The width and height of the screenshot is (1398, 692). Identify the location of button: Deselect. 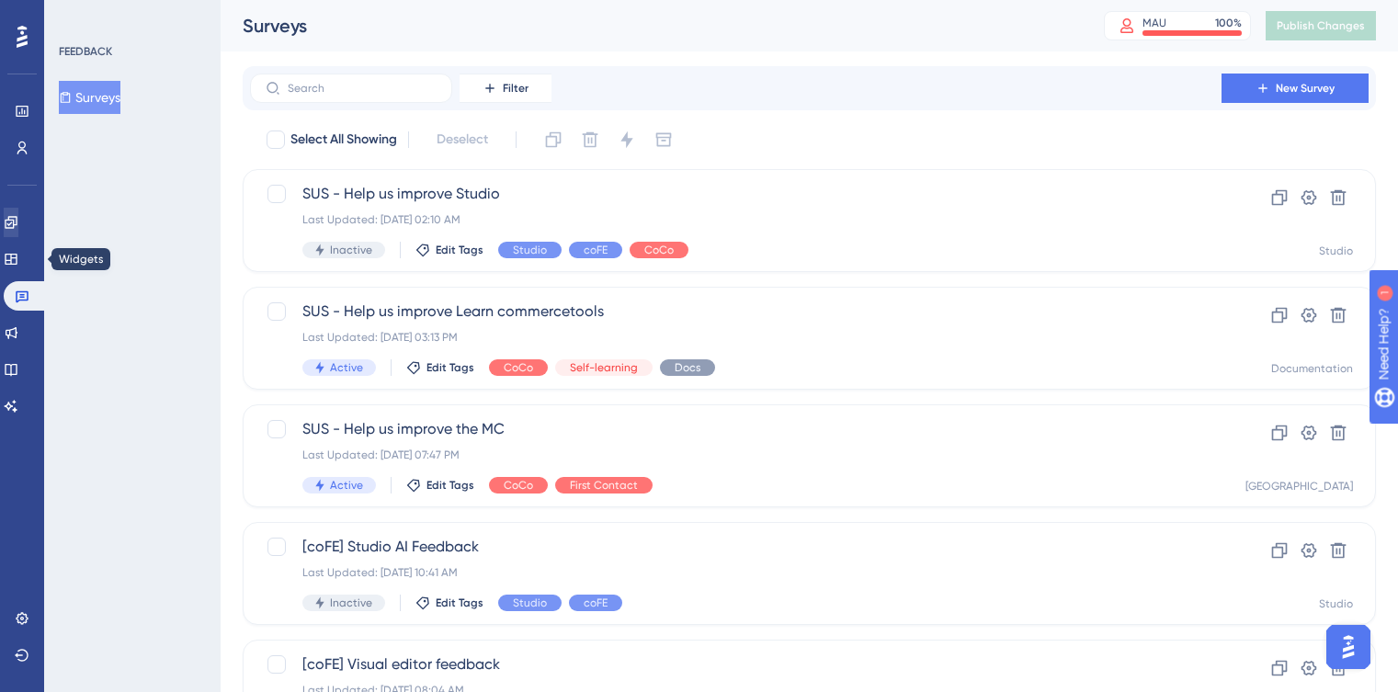
(462, 140).